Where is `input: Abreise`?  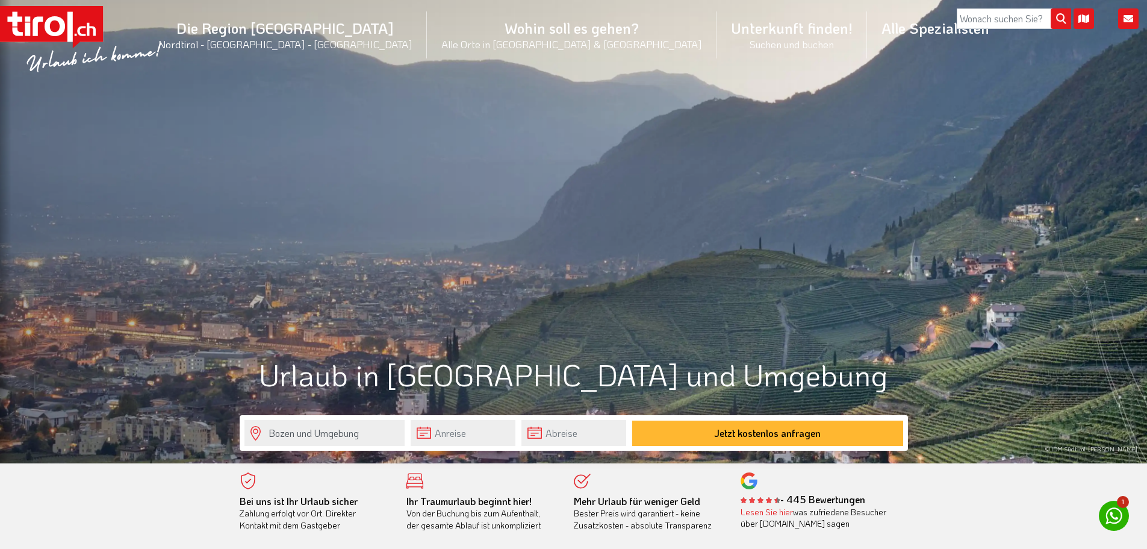 input: Abreise is located at coordinates (574, 432).